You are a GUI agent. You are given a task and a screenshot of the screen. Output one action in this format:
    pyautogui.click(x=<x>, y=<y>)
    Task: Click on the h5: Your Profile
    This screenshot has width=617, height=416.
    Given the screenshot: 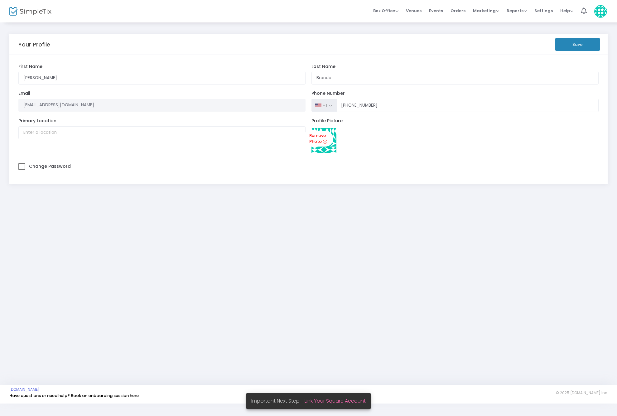 What is the action you would take?
    pyautogui.click(x=34, y=45)
    